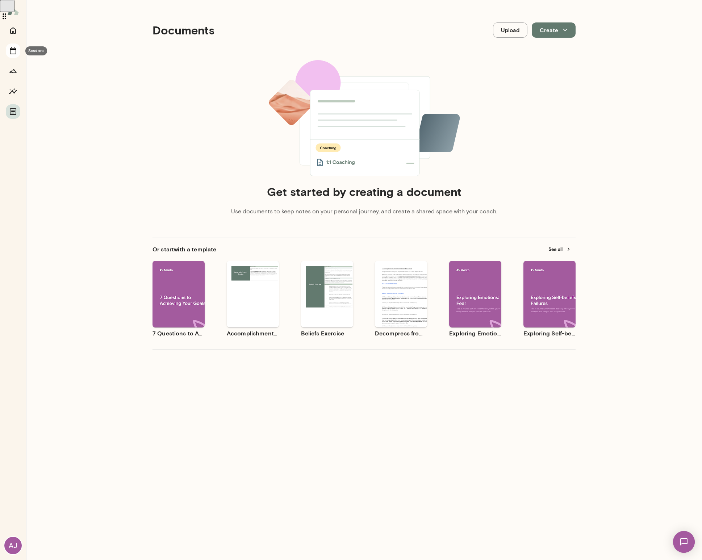  Describe the element at coordinates (179, 333) in the screenshot. I see `h6: 7 Questions to Achieving Your Goals` at that location.